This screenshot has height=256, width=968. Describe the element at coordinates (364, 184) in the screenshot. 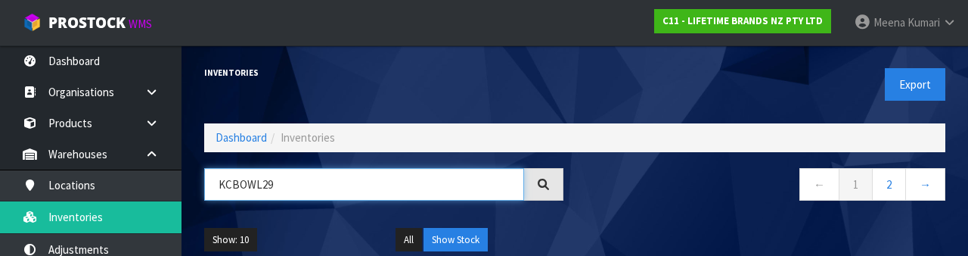

I see `input: Search inventories` at that location.